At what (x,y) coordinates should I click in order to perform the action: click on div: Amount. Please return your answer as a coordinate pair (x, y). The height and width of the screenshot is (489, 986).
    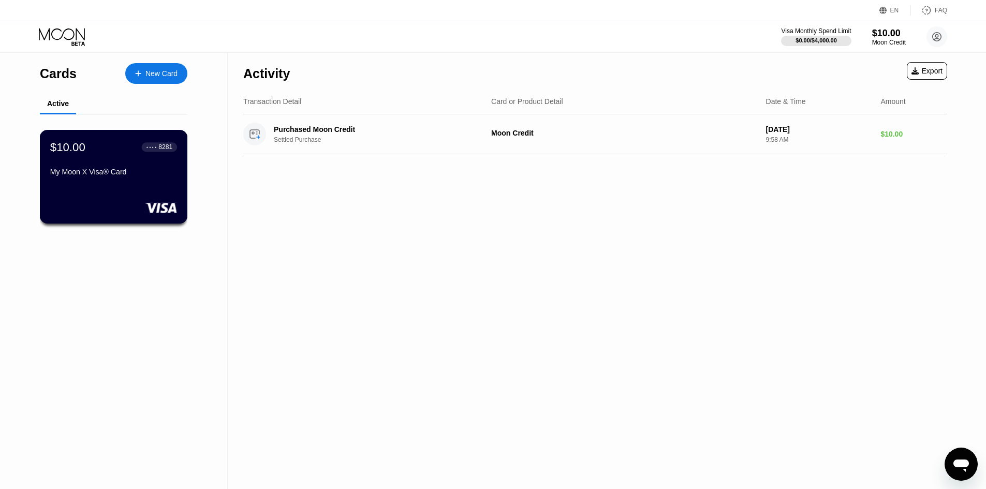
    Looking at the image, I should click on (893, 101).